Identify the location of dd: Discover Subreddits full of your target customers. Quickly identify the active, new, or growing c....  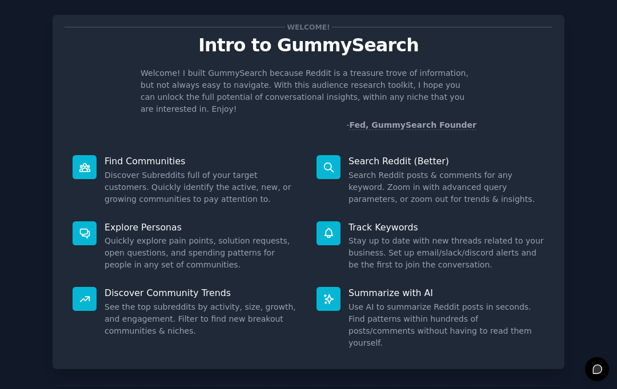
(202, 187).